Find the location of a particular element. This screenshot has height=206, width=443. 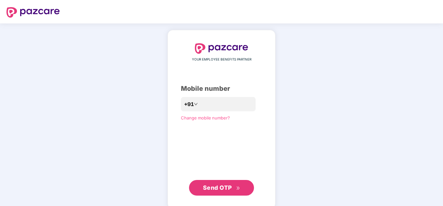

a: Change mobile number? is located at coordinates (205, 118).